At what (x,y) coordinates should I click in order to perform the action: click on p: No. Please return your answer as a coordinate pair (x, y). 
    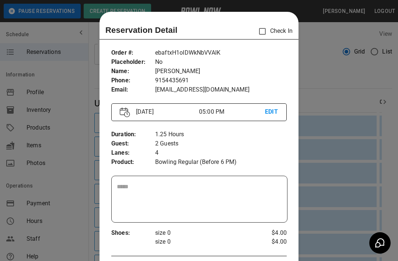
    Looking at the image, I should click on (221, 62).